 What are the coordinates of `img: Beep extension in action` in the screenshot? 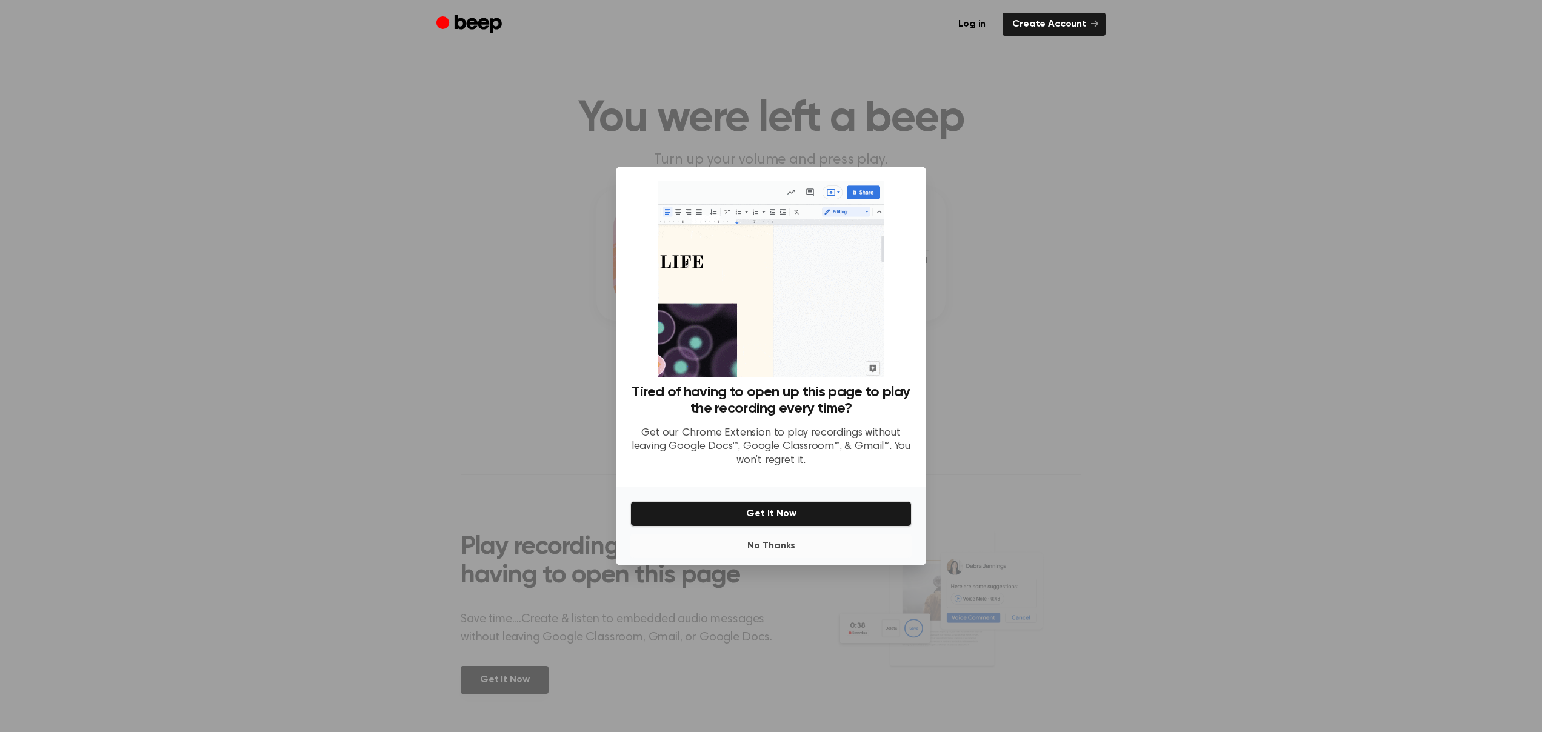 It's located at (770, 279).